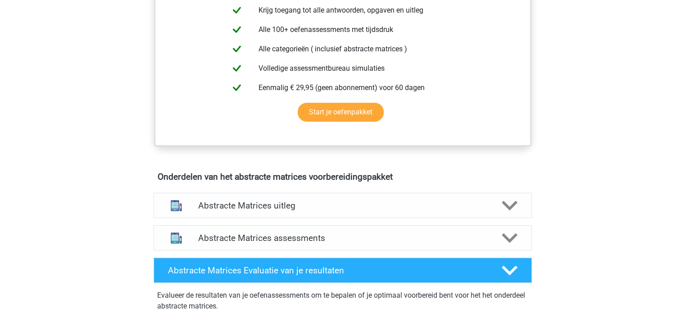  I want to click on h4: Onderdelen van het abstracte matrices voorbereidingspakket, so click(343, 177).